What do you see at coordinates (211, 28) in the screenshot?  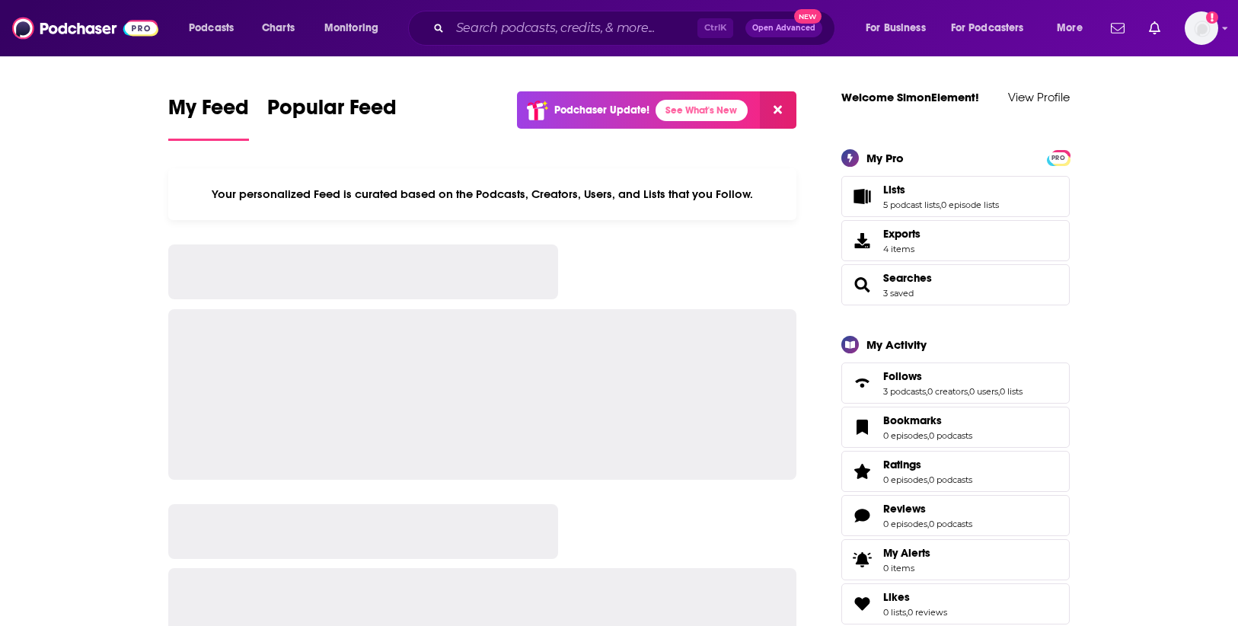 I see `span: Podcasts` at bounding box center [211, 28].